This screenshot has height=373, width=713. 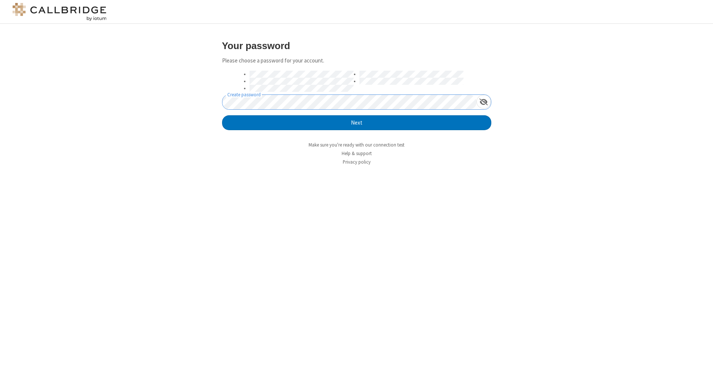 I want to click on div: Show password, so click(x=484, y=101).